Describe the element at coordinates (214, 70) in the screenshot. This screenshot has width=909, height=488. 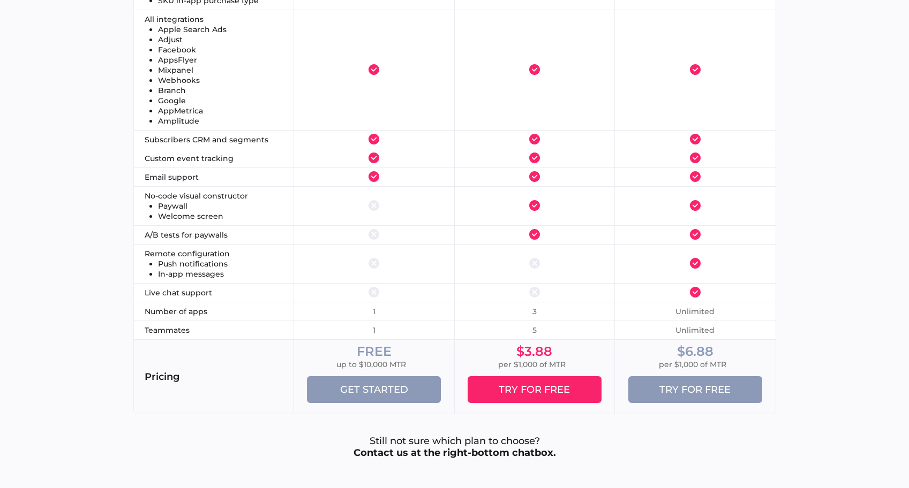
I see `ul: All integrations` at that location.